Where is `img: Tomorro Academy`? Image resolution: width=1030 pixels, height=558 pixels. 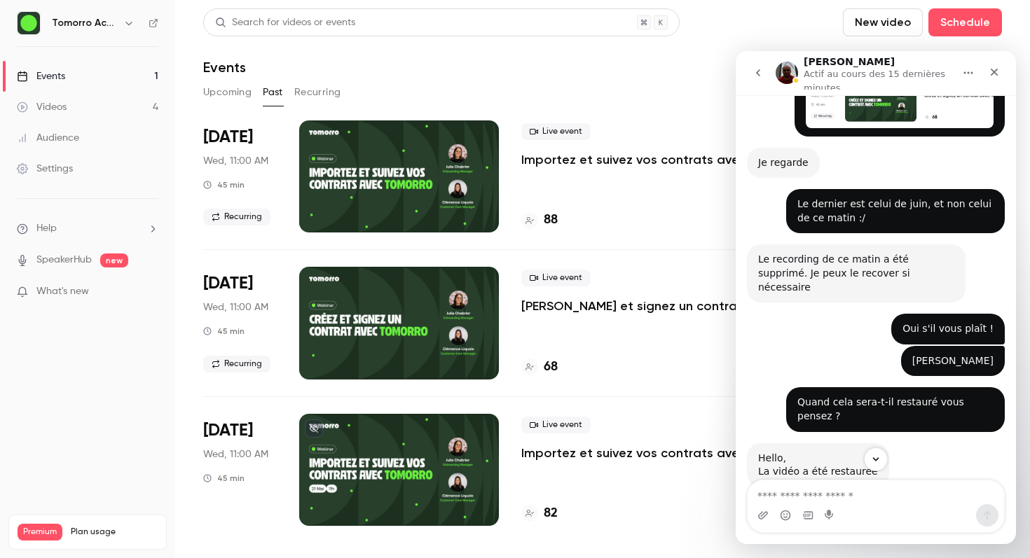
img: Tomorro Academy is located at coordinates (29, 23).